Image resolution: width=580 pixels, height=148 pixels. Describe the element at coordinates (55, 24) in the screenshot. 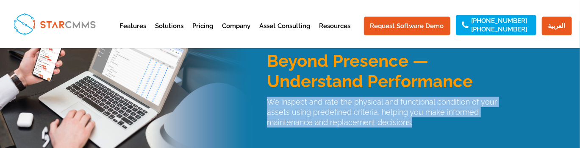

I see `img: StarCMMS` at that location.